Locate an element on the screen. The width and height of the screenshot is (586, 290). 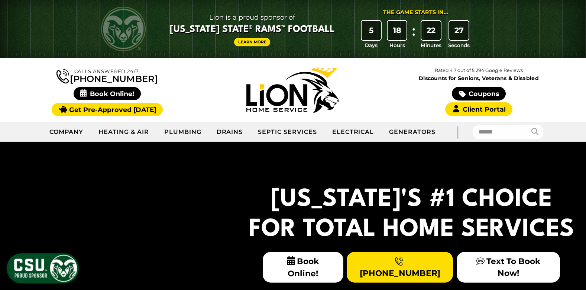
a: Generators is located at coordinates (412, 132).